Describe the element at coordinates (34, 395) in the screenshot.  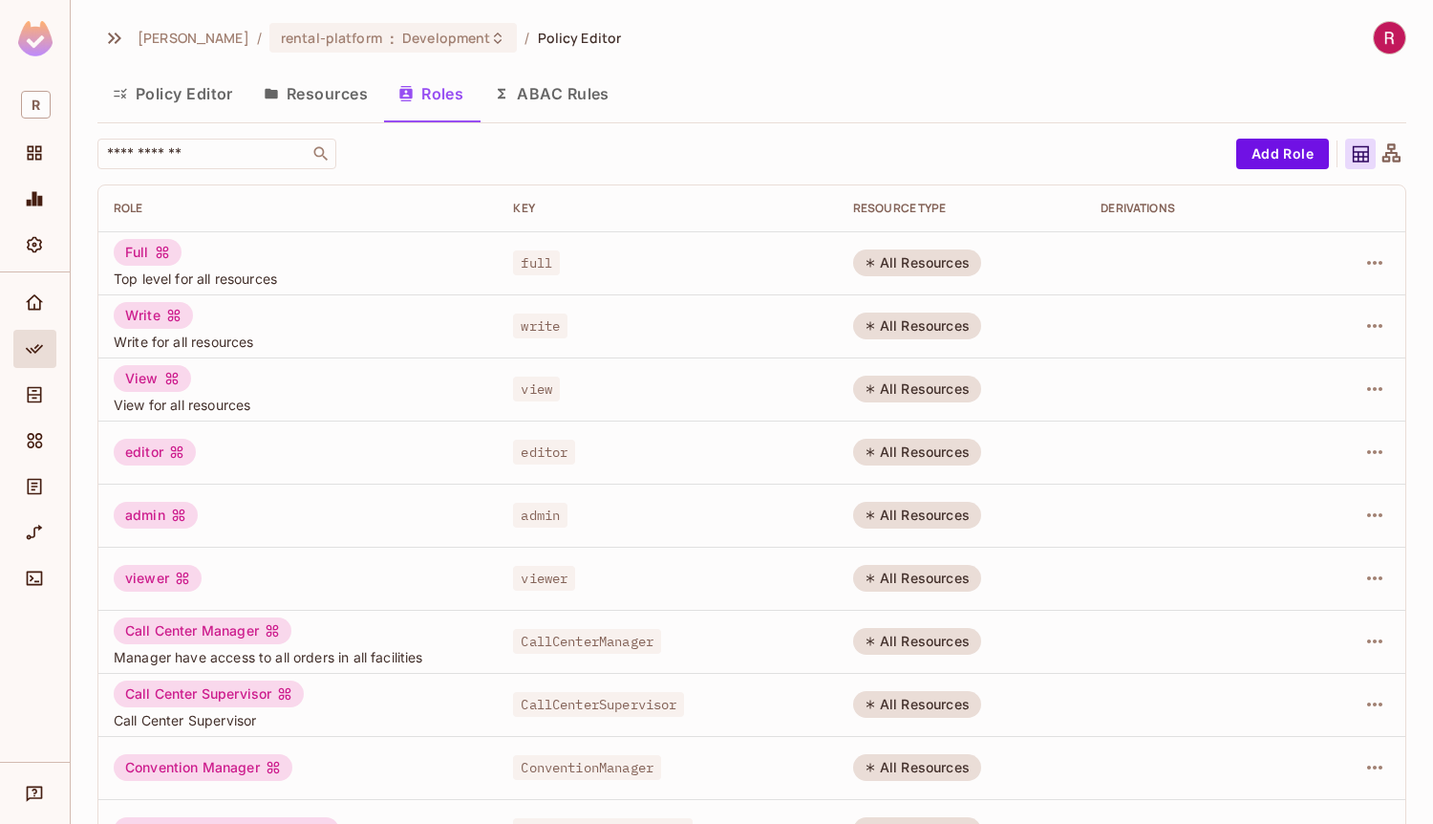
I see `div: Directory` at that location.